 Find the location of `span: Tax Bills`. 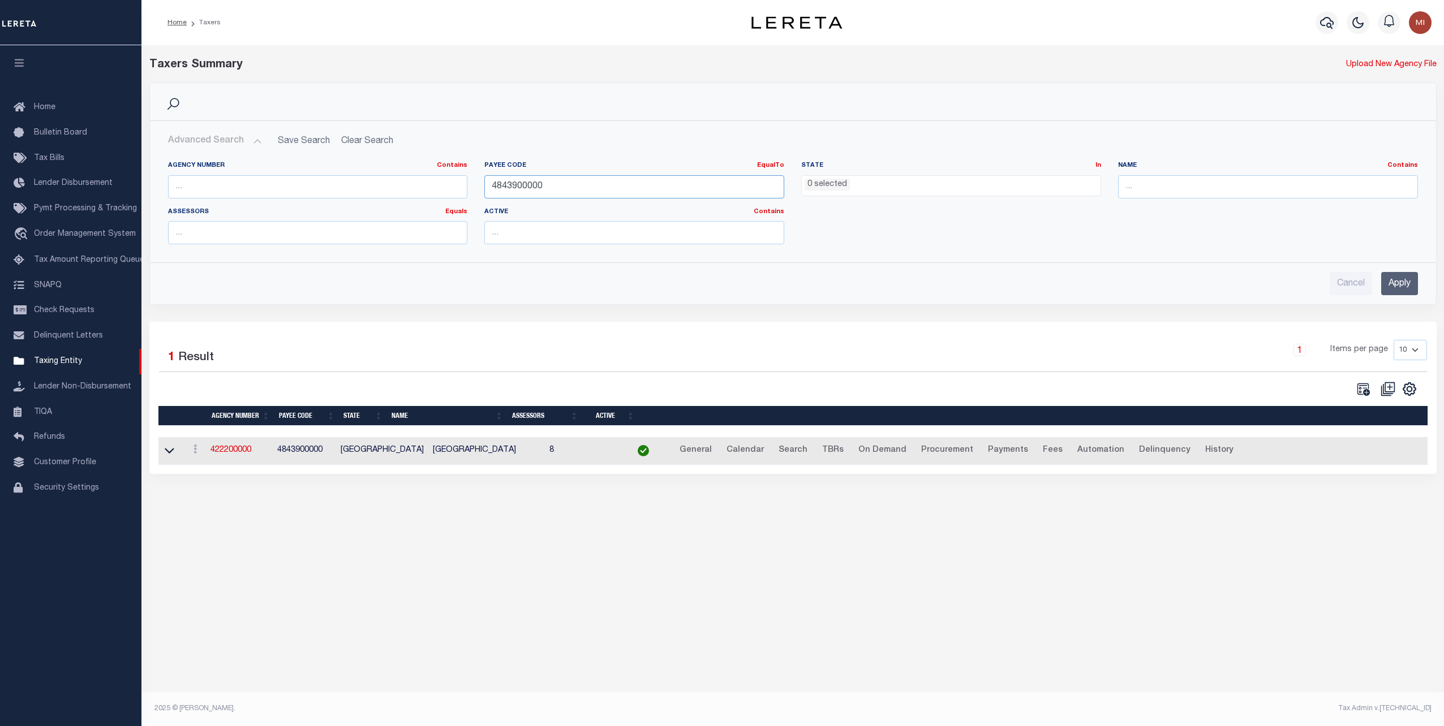

span: Tax Bills is located at coordinates (49, 158).